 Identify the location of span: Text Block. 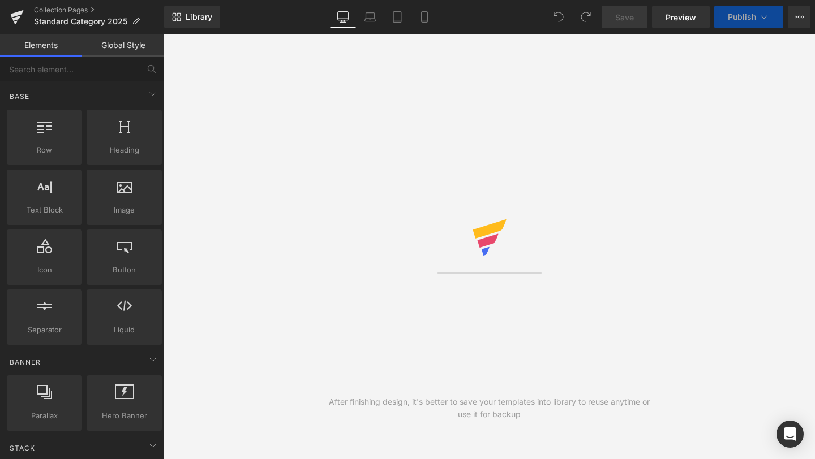
(44, 210).